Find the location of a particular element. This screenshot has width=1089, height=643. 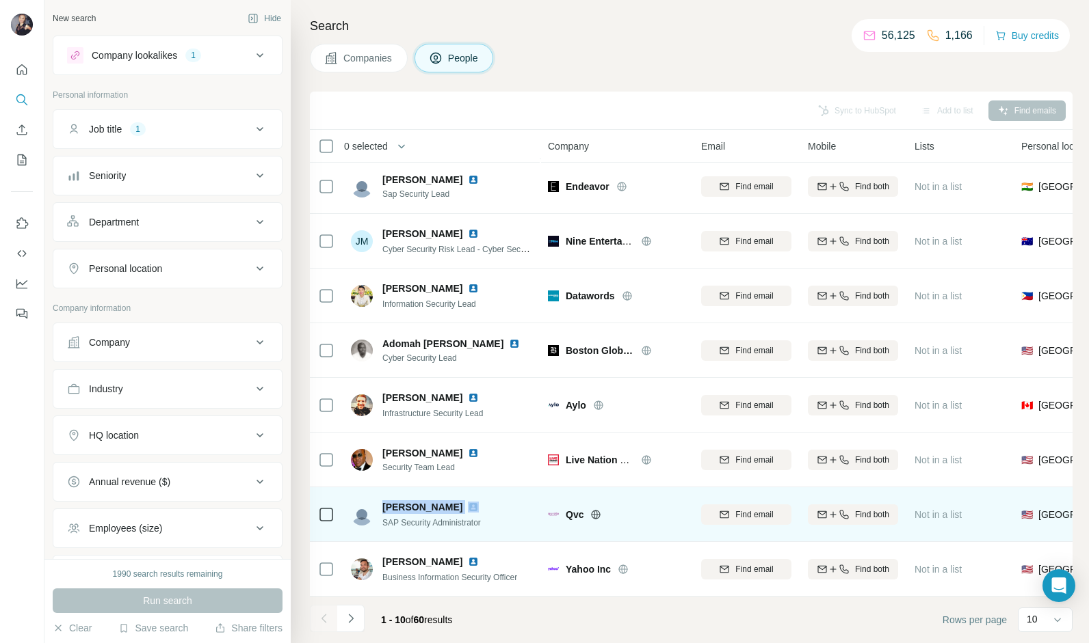

img: Logo of Nine Entertainment Co. Holdings Limited is located at coordinates (553, 241).